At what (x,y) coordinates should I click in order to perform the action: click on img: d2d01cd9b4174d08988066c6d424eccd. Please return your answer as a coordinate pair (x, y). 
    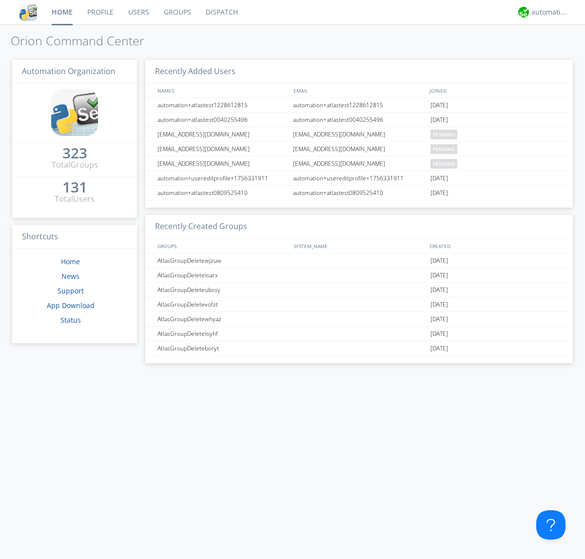
    Looking at the image, I should click on (524, 12).